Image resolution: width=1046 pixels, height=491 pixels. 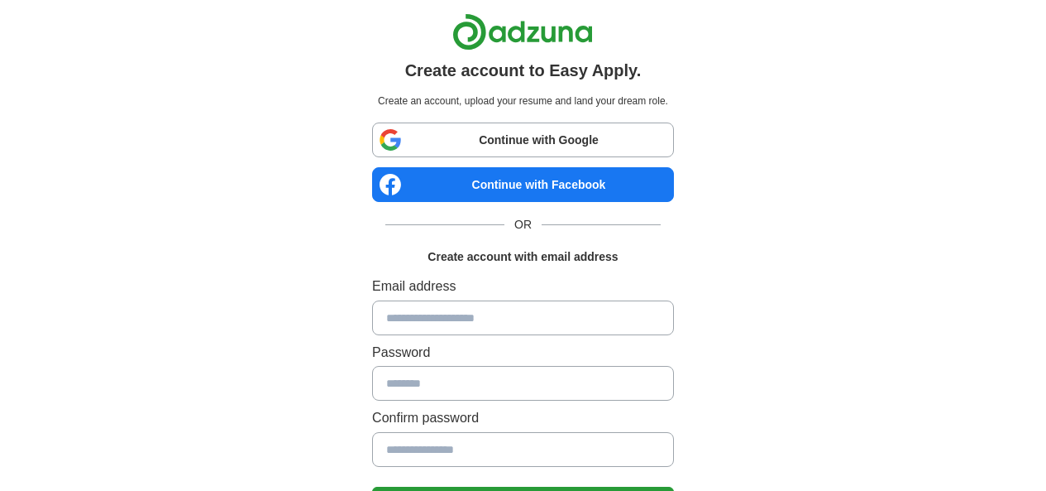 What do you see at coordinates (523, 184) in the screenshot?
I see `a: Continue with Facebook` at bounding box center [523, 184].